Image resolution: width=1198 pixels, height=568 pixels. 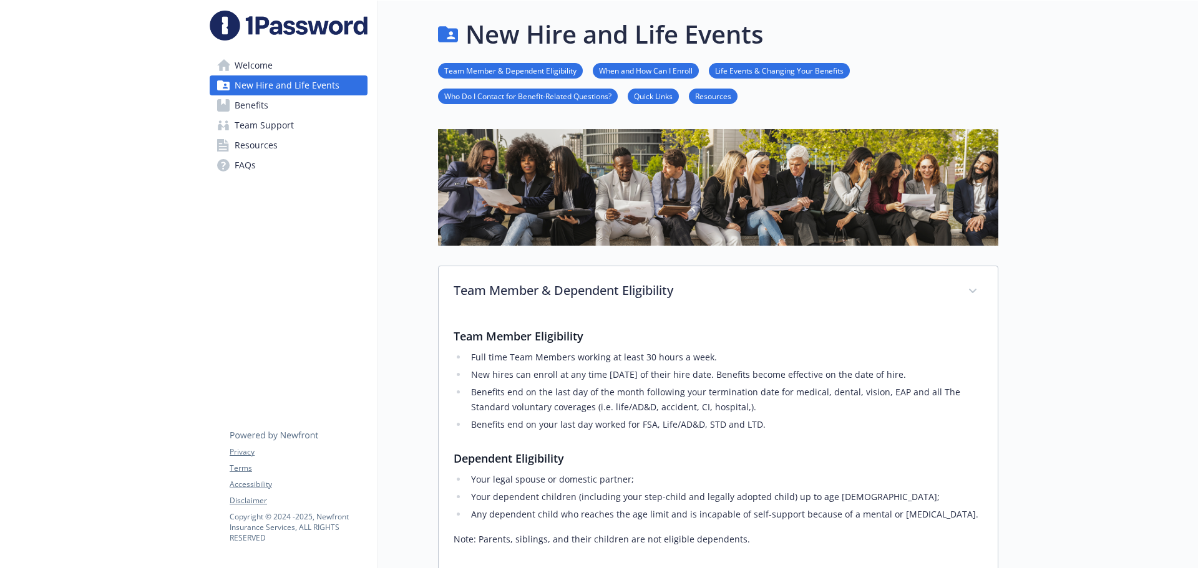 I want to click on li: Full time Team Members working at least 30 hours a week., so click(x=725, y=358).